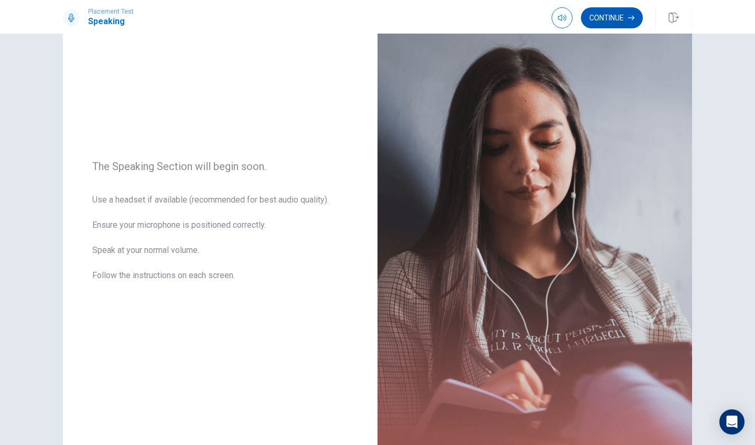 The height and width of the screenshot is (445, 755). What do you see at coordinates (220, 244) in the screenshot?
I see `span: Use a headset if available (recommended for best audio quality). Ensure your microphone is positi...` at bounding box center [220, 244].